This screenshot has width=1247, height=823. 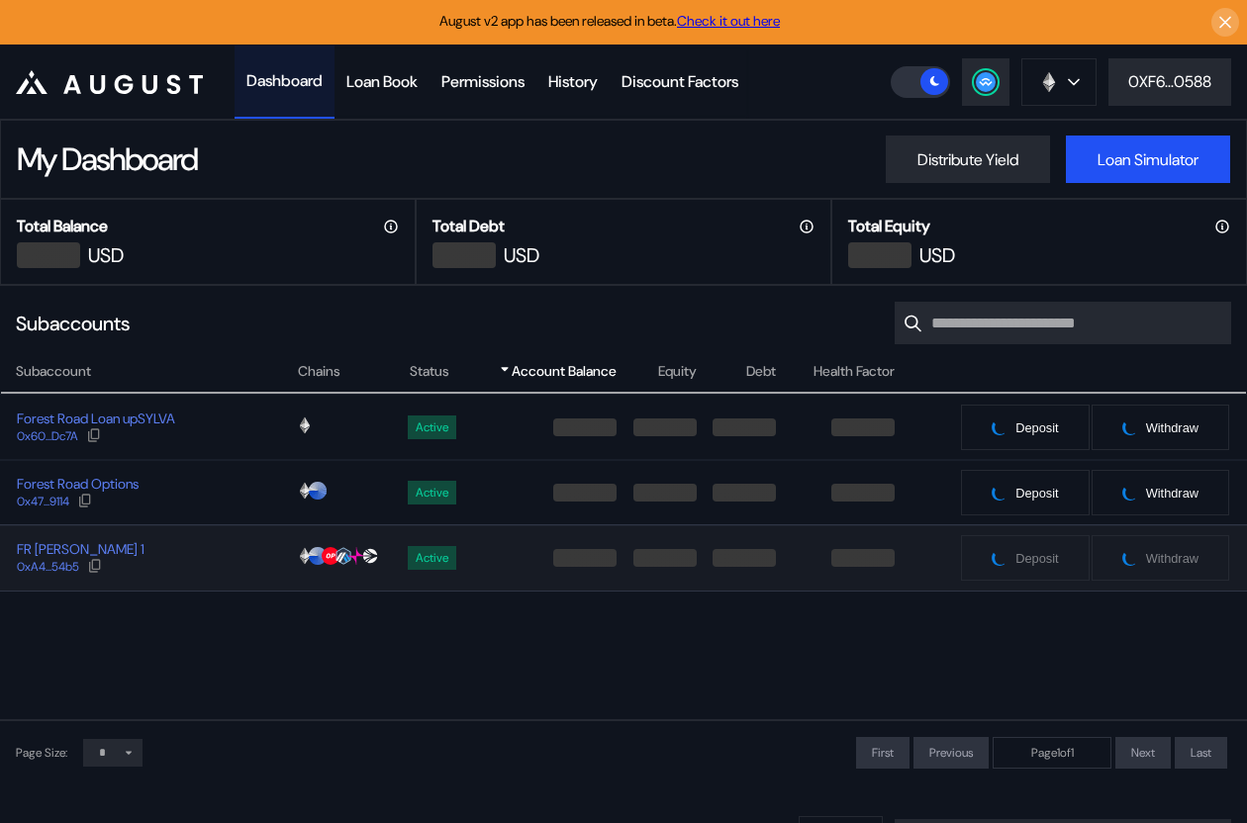 What do you see at coordinates (483, 82) in the screenshot?
I see `a: Permissions` at bounding box center [483, 82].